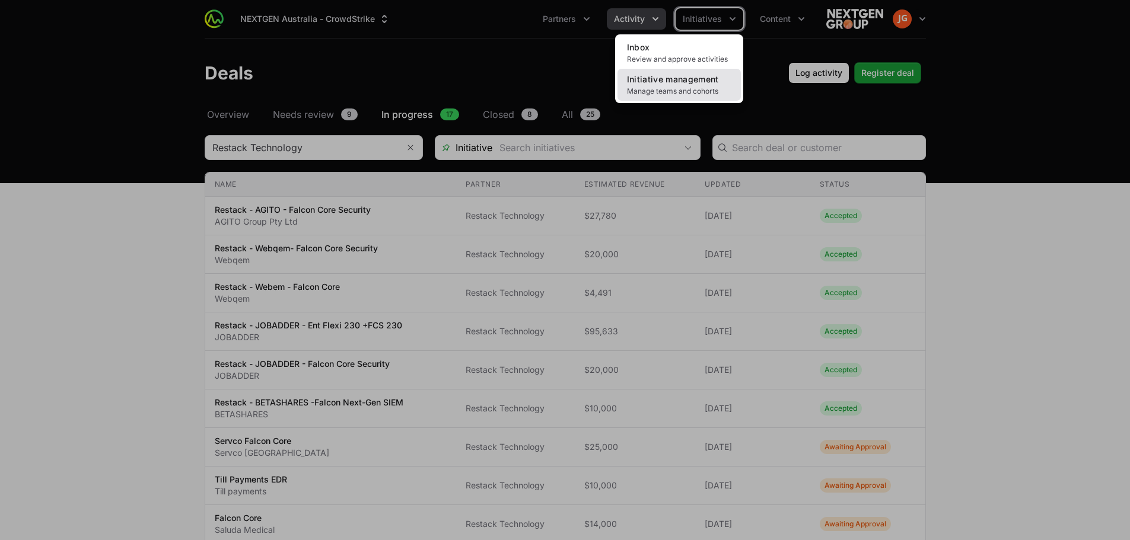  What do you see at coordinates (679, 53) in the screenshot?
I see `a: InboxReview and approve activities` at bounding box center [679, 53].